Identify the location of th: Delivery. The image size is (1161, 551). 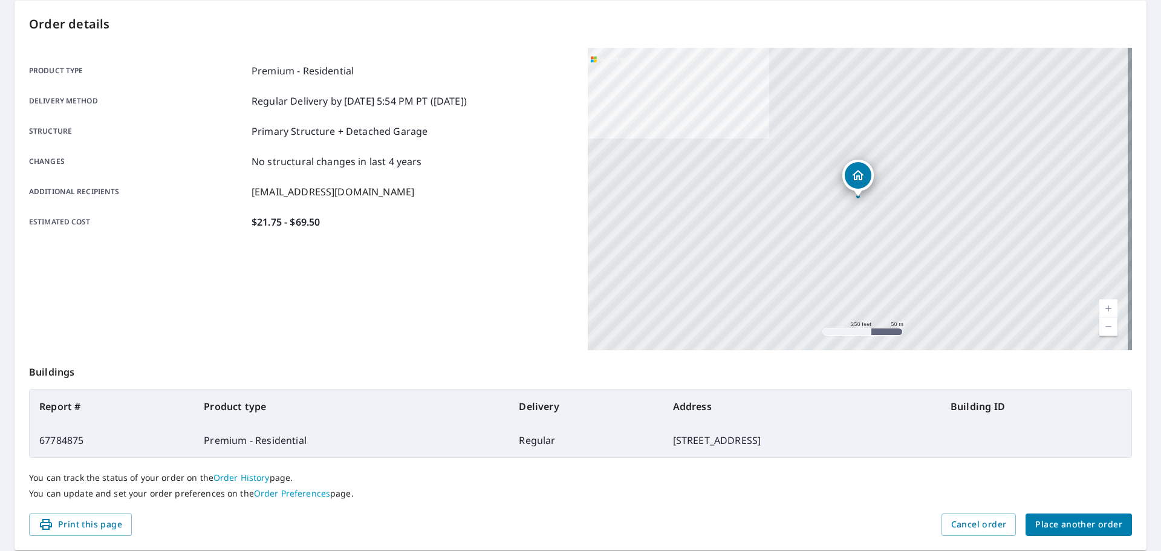
(586, 406).